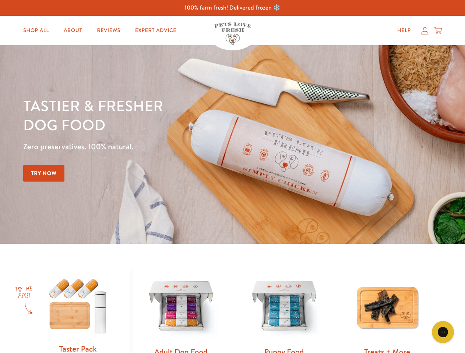 This screenshot has height=353, width=465. Describe the element at coordinates (232, 33) in the screenshot. I see `img: Pets Love Fresh` at that location.